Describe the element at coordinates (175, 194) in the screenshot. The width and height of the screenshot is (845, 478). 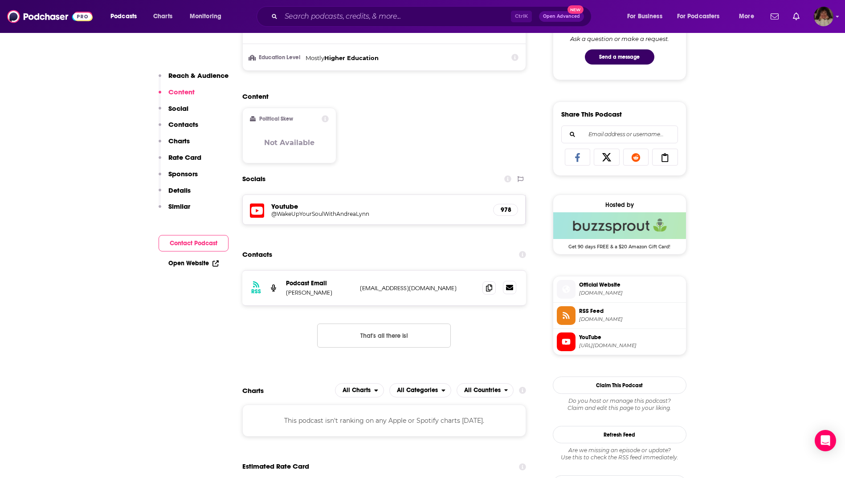
I see `button: Details` at that location.